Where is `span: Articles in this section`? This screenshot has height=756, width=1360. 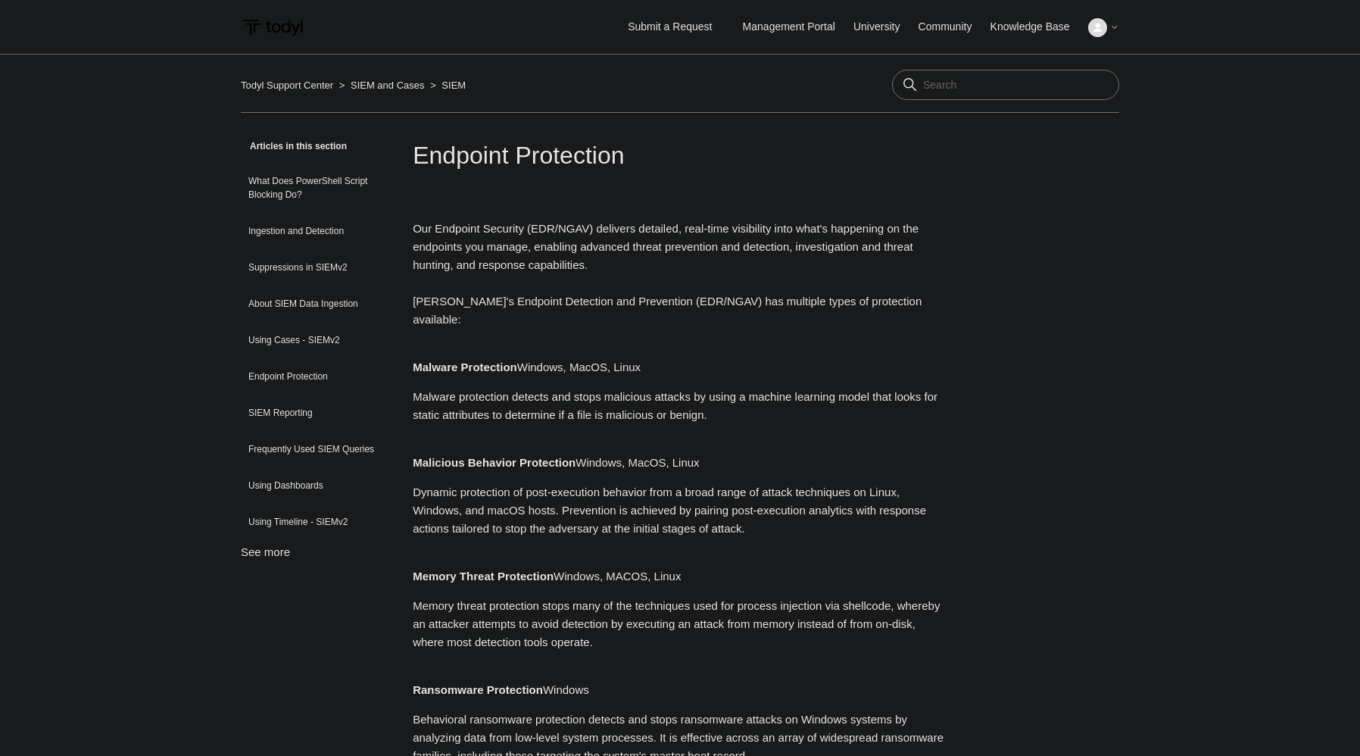 span: Articles in this section is located at coordinates (294, 146).